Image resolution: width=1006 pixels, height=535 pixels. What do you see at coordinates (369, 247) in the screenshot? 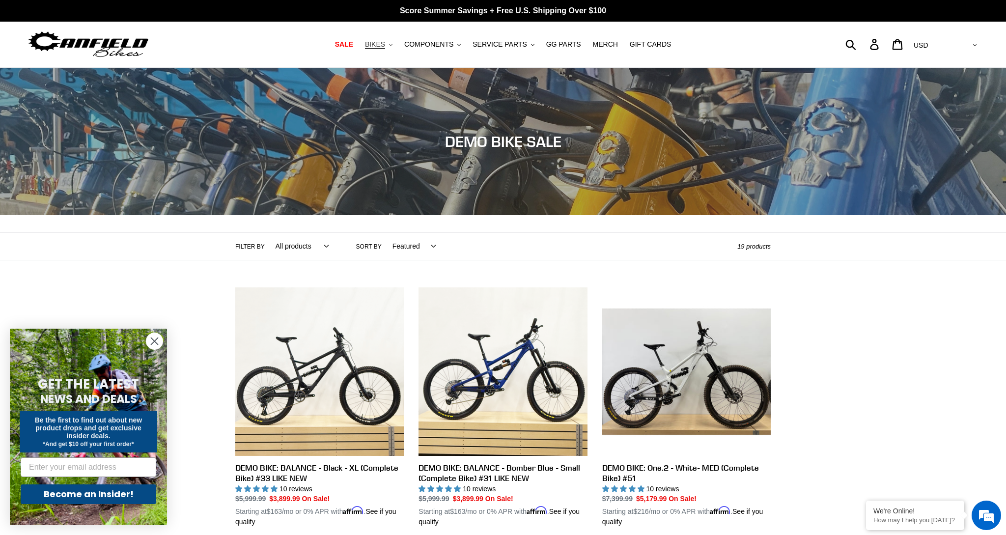
I see `label: Sort by` at bounding box center [369, 247].